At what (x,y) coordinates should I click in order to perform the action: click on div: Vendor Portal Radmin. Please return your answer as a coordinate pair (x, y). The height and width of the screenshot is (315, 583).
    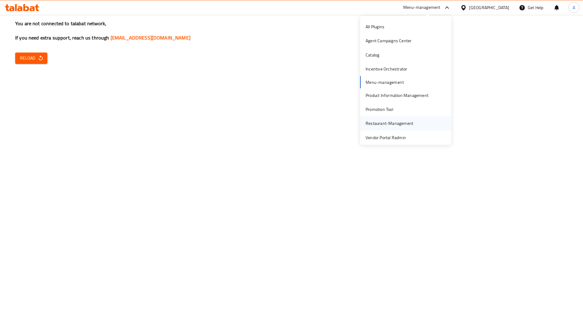
    Looking at the image, I should click on (386, 138).